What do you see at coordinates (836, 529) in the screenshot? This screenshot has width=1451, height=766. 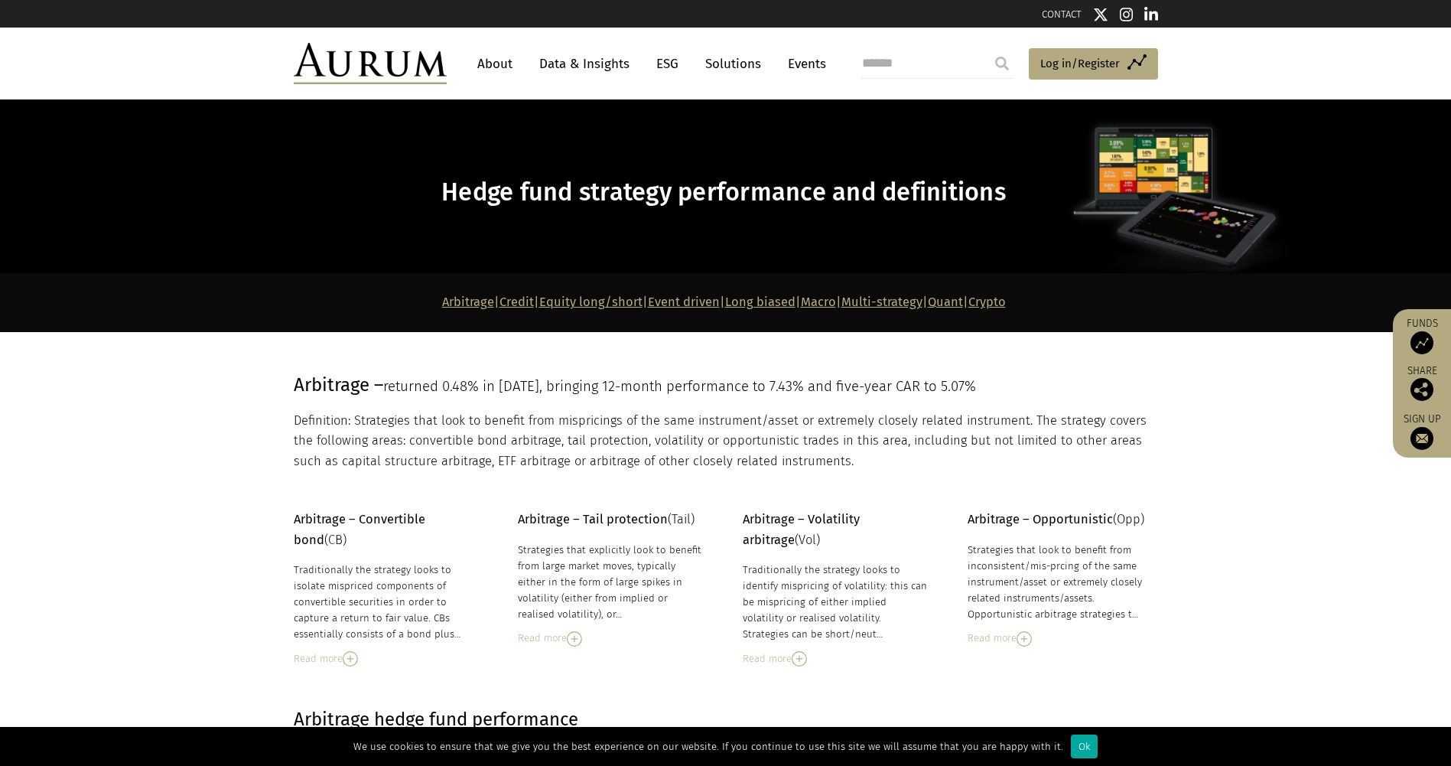 I see `p: (Vol)` at bounding box center [836, 529].